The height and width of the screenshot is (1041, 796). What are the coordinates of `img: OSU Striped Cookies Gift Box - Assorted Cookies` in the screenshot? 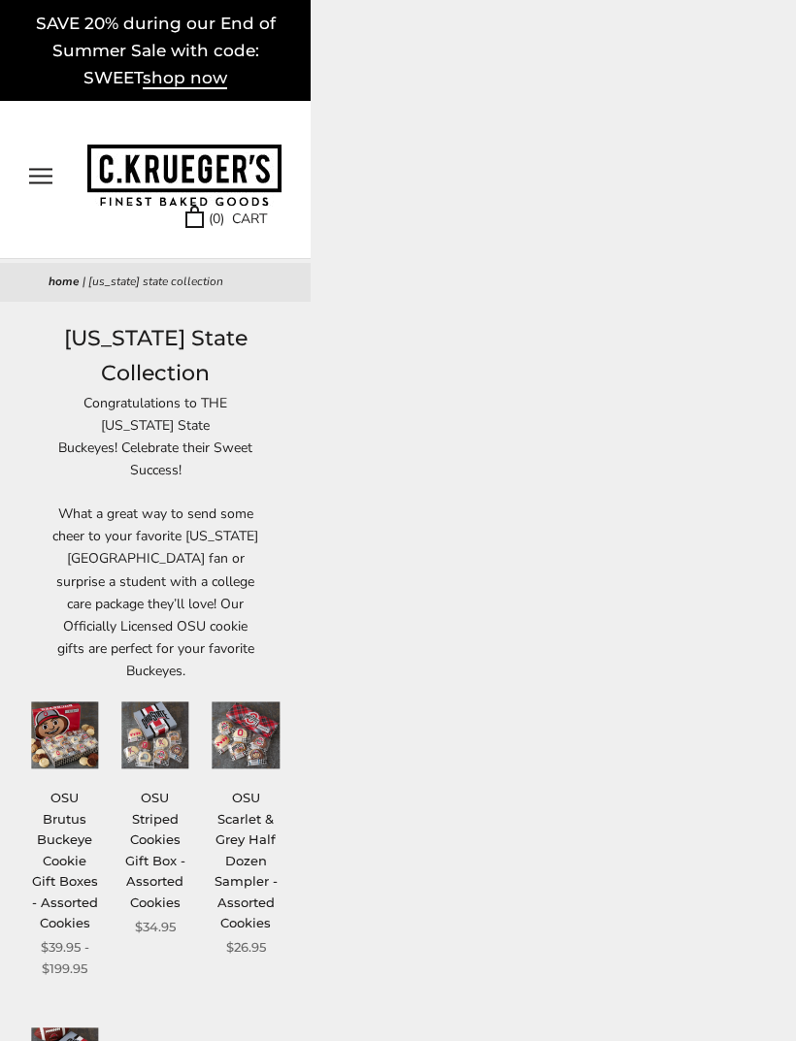 It's located at (154, 735).